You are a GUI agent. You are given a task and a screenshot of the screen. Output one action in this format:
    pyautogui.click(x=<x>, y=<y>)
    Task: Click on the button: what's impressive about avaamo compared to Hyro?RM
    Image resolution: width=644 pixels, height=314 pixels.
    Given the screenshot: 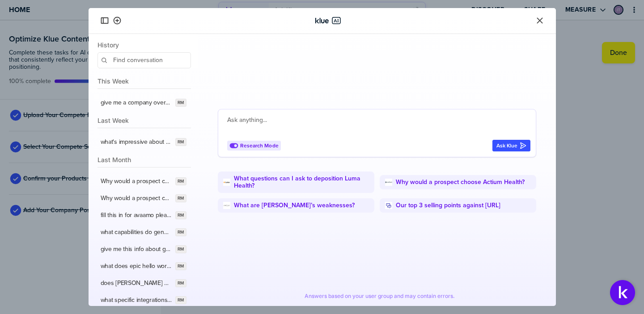 What is the action you would take?
    pyautogui.click(x=144, y=142)
    